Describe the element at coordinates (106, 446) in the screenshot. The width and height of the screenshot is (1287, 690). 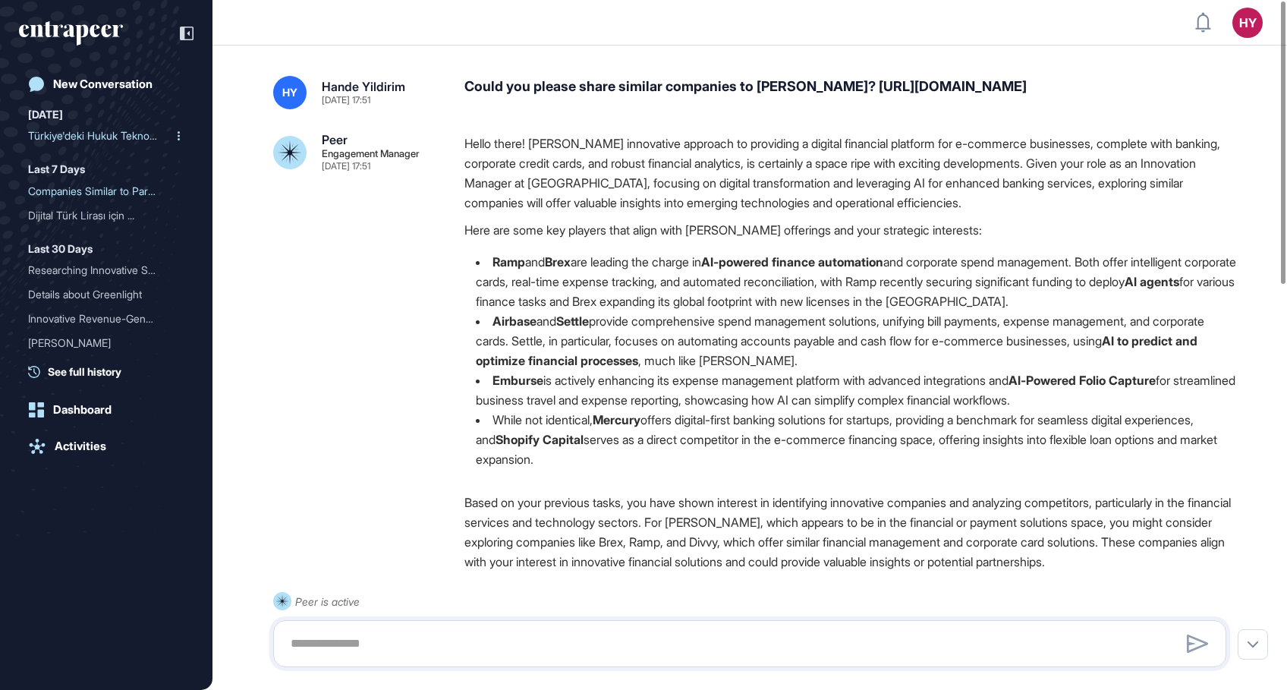
I see `a: Activities` at that location.